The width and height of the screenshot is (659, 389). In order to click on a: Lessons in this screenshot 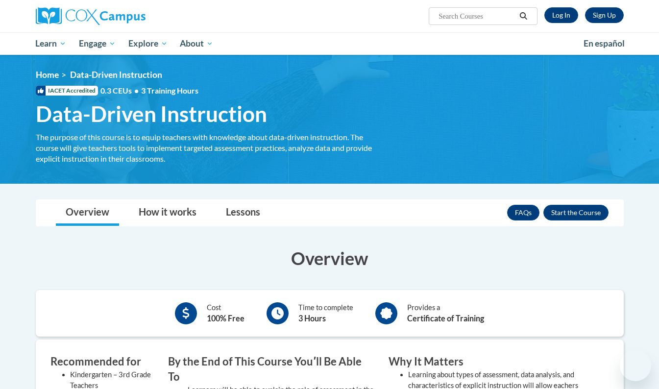, I will do `click(243, 213)`.